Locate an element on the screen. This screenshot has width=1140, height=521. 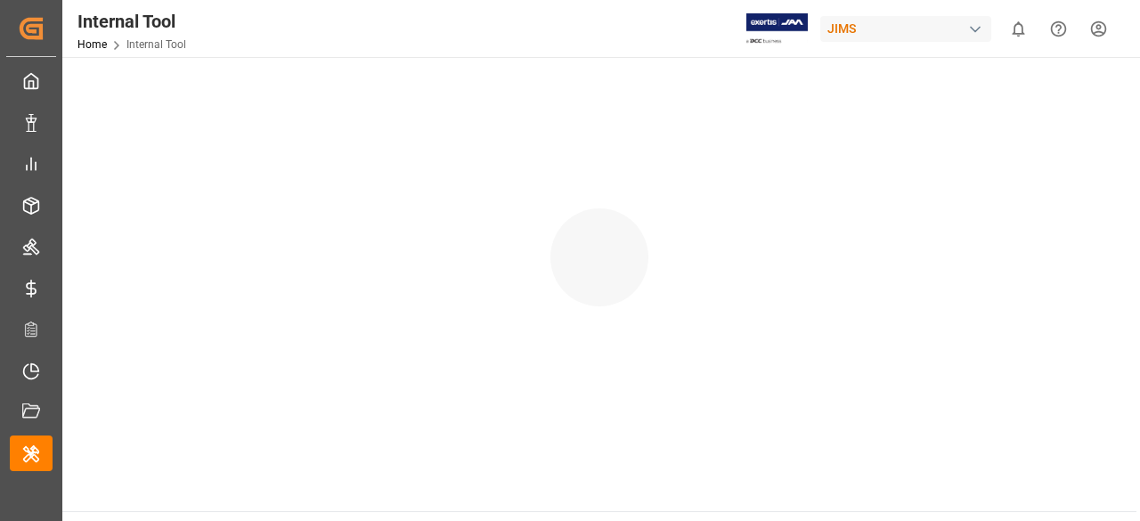
button: show 0 new notifications is located at coordinates (1018, 28).